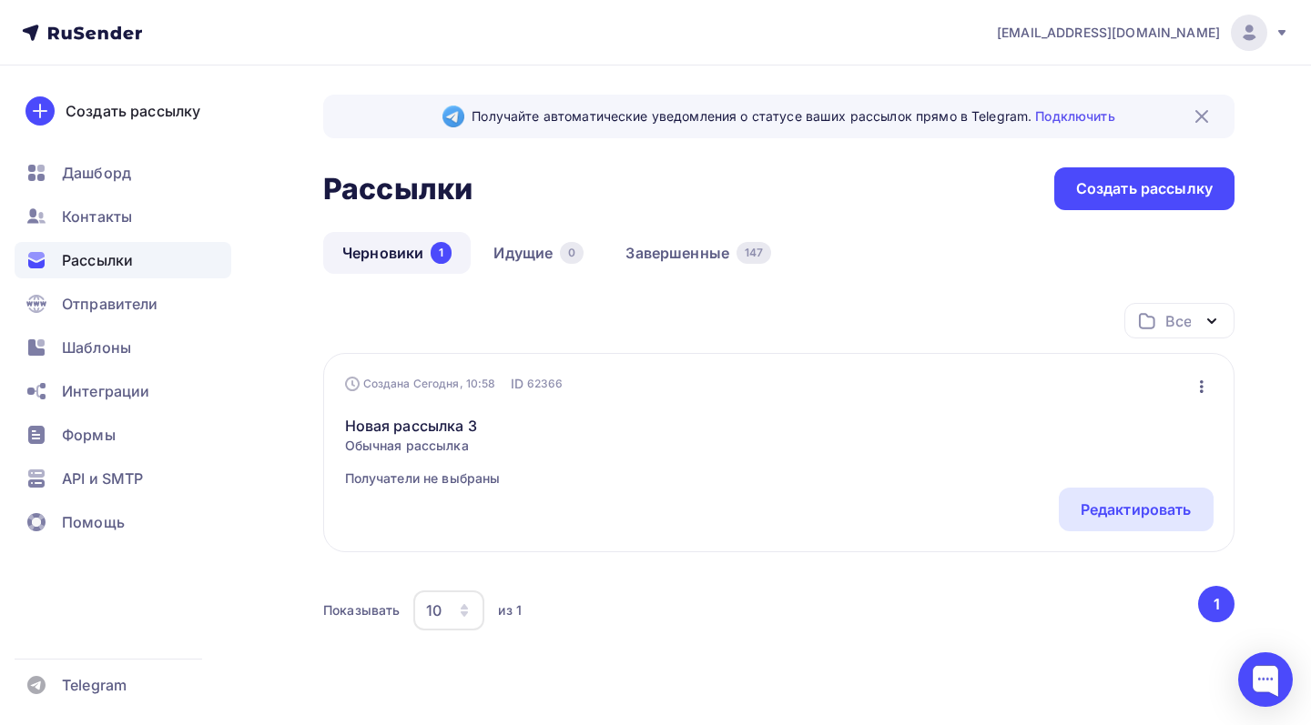 This screenshot has width=1311, height=725. What do you see at coordinates (1074, 116) in the screenshot?
I see `a: Подключить` at bounding box center [1074, 116].